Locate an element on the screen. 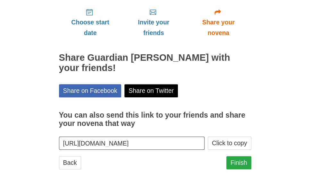 This screenshot has height=187, width=310. a: Share on Facebook is located at coordinates (90, 90).